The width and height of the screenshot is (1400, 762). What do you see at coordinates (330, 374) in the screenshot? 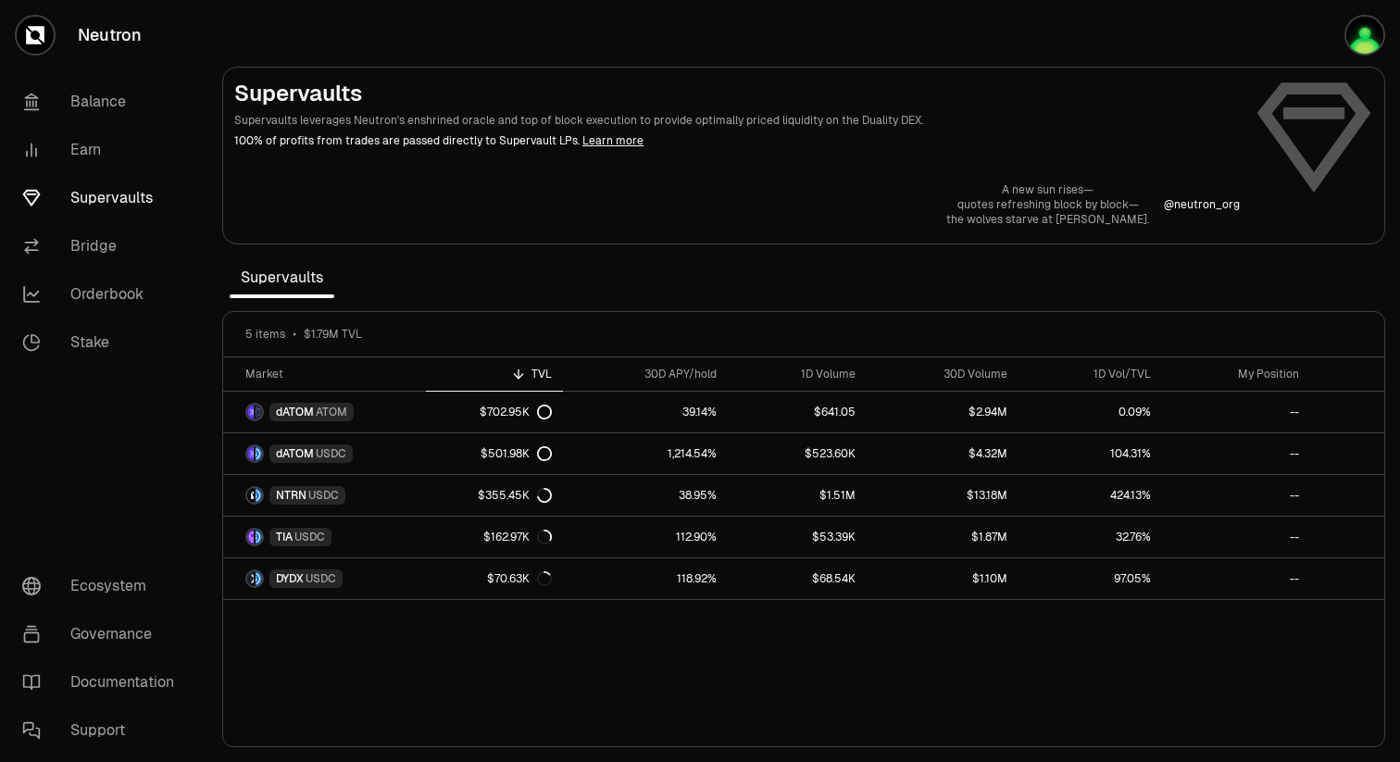
I see `div: Market` at bounding box center [330, 374].